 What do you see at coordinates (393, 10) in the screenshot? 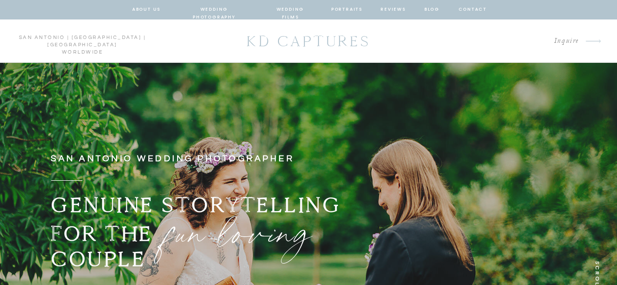
I see `nav: reviews` at bounding box center [393, 10].